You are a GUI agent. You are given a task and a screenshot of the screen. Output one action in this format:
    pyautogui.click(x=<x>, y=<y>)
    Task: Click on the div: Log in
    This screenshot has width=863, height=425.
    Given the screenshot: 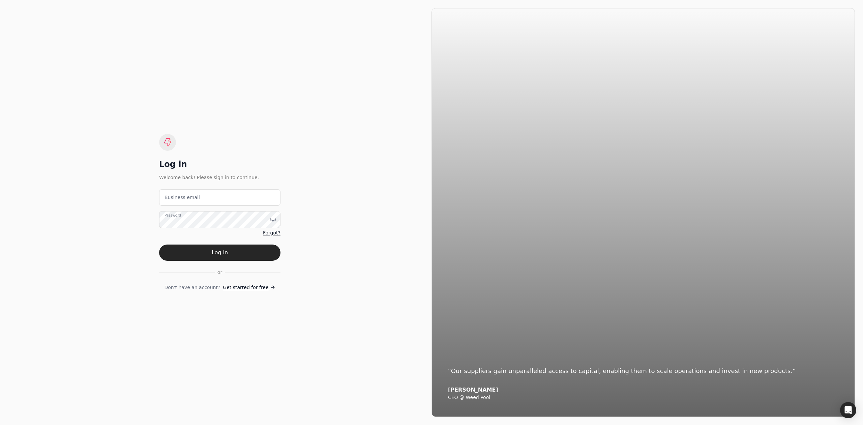 What is the action you would take?
    pyautogui.click(x=220, y=164)
    